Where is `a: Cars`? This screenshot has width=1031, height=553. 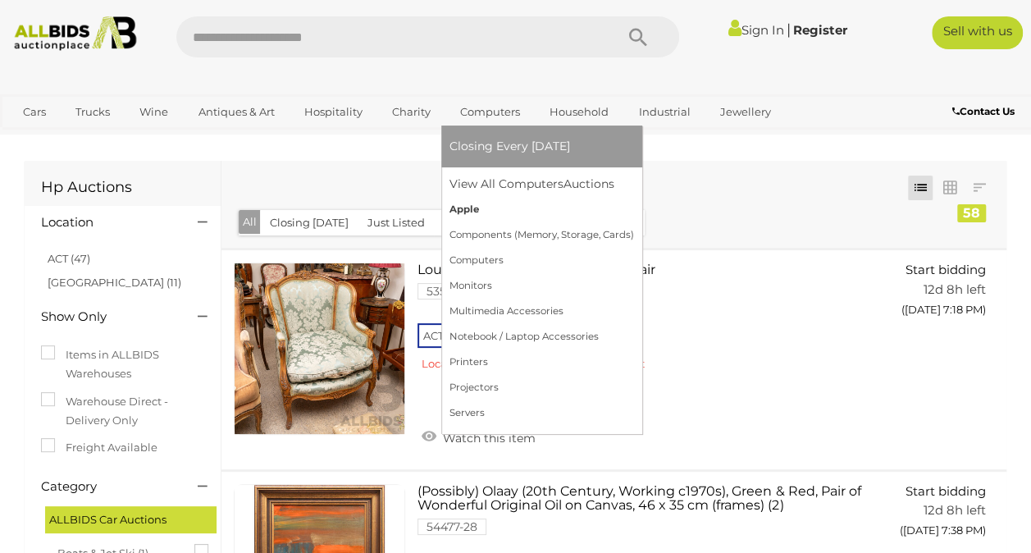
a: Cars is located at coordinates (34, 112).